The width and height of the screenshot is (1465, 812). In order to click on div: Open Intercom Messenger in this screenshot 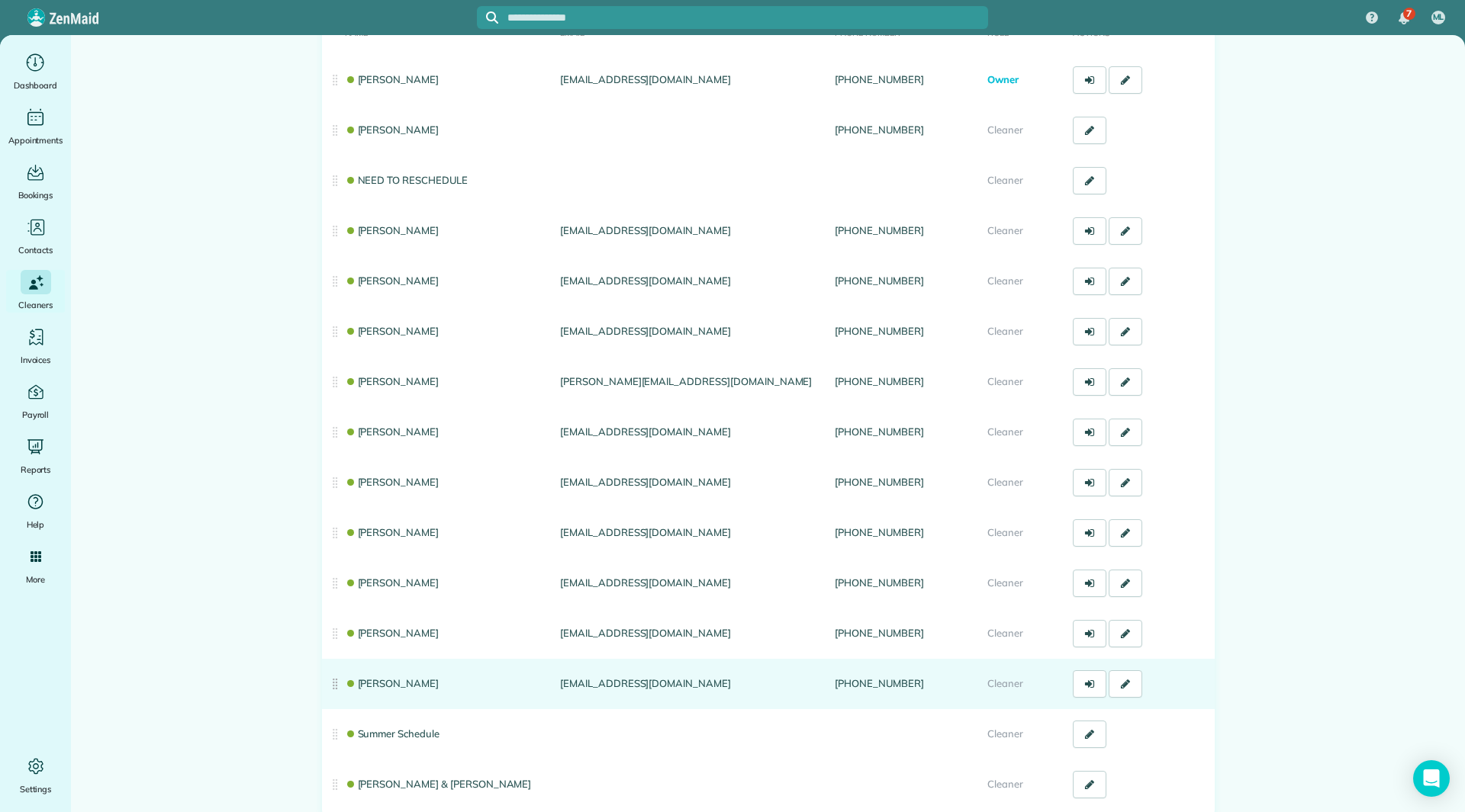, I will do `click(1431, 779)`.